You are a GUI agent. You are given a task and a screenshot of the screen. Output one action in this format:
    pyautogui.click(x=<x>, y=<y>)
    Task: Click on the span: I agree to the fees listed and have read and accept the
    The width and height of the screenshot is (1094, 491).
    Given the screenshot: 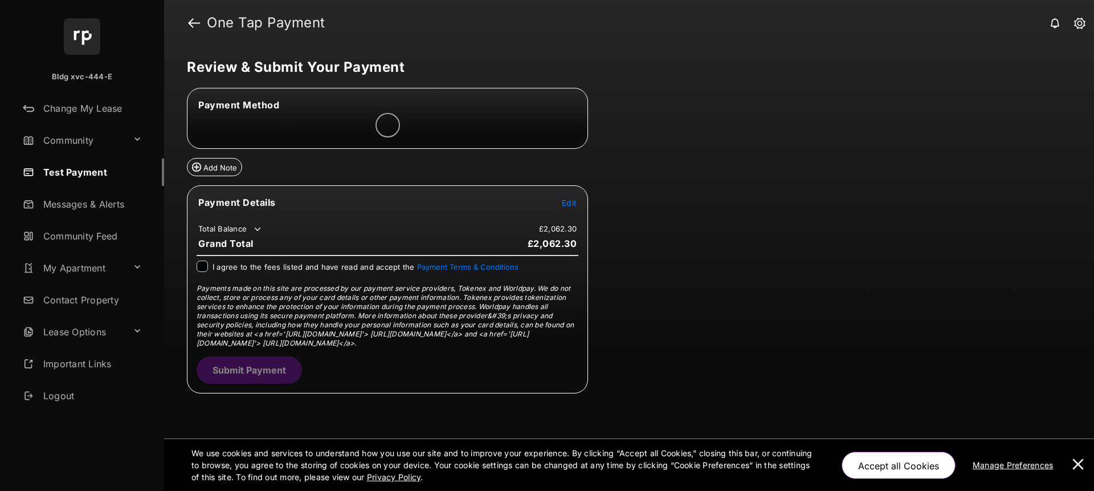 What is the action you would take?
    pyautogui.click(x=365, y=267)
    